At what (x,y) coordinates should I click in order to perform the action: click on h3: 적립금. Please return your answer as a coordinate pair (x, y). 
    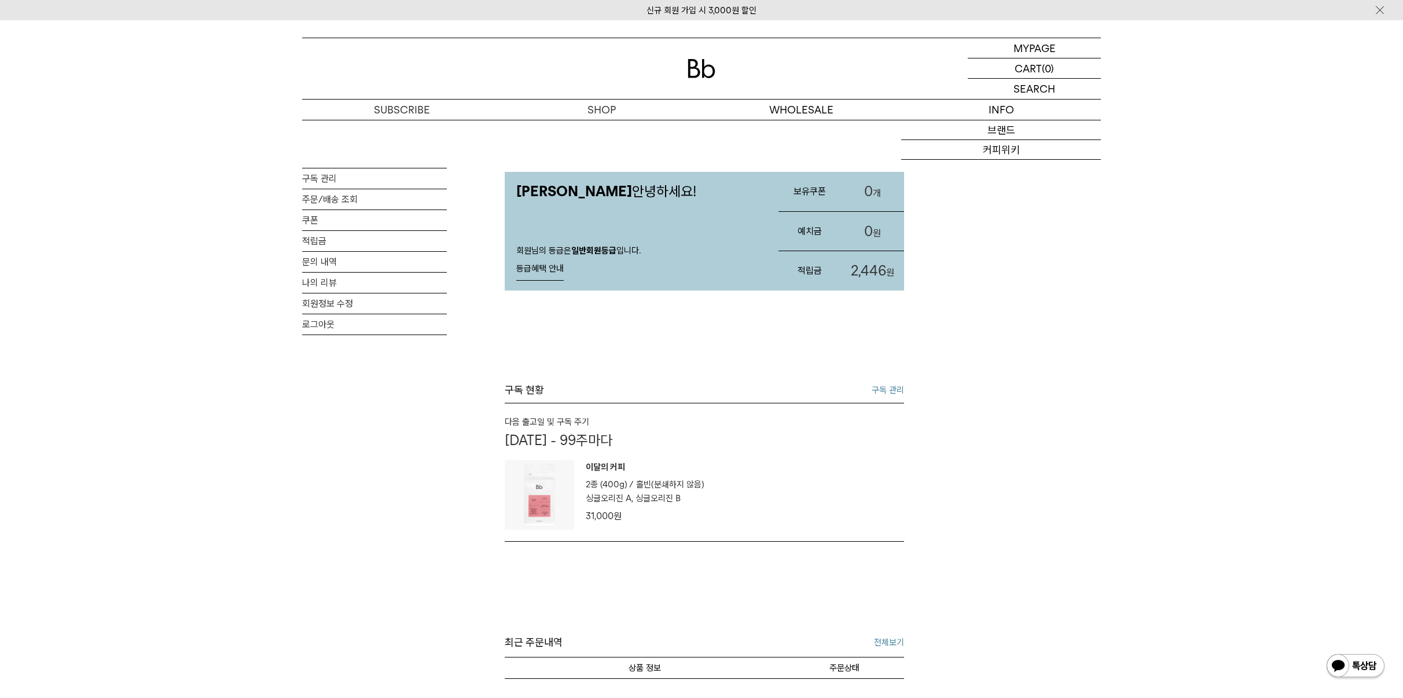
    Looking at the image, I should click on (810, 270).